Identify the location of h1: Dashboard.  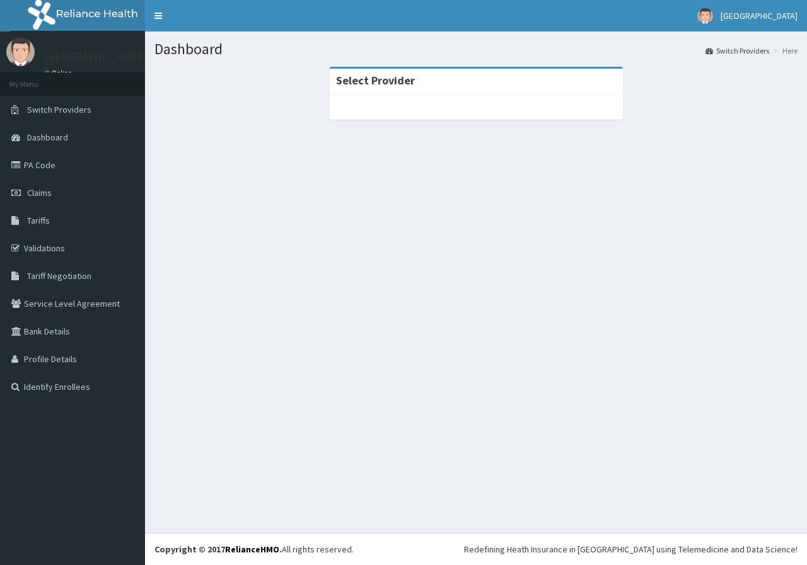
(476, 49).